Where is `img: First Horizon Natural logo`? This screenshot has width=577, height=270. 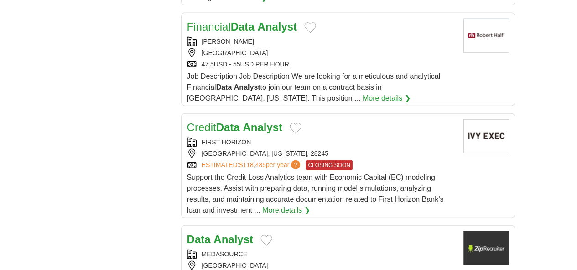
img: First Horizon Natural logo is located at coordinates (486, 136).